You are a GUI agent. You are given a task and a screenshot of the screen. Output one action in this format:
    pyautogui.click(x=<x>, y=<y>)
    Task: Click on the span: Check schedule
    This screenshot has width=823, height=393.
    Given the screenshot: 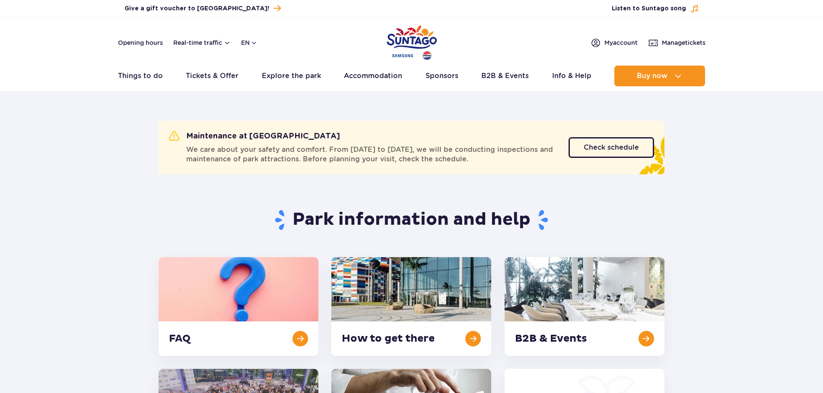 What is the action you would take?
    pyautogui.click(x=611, y=148)
    